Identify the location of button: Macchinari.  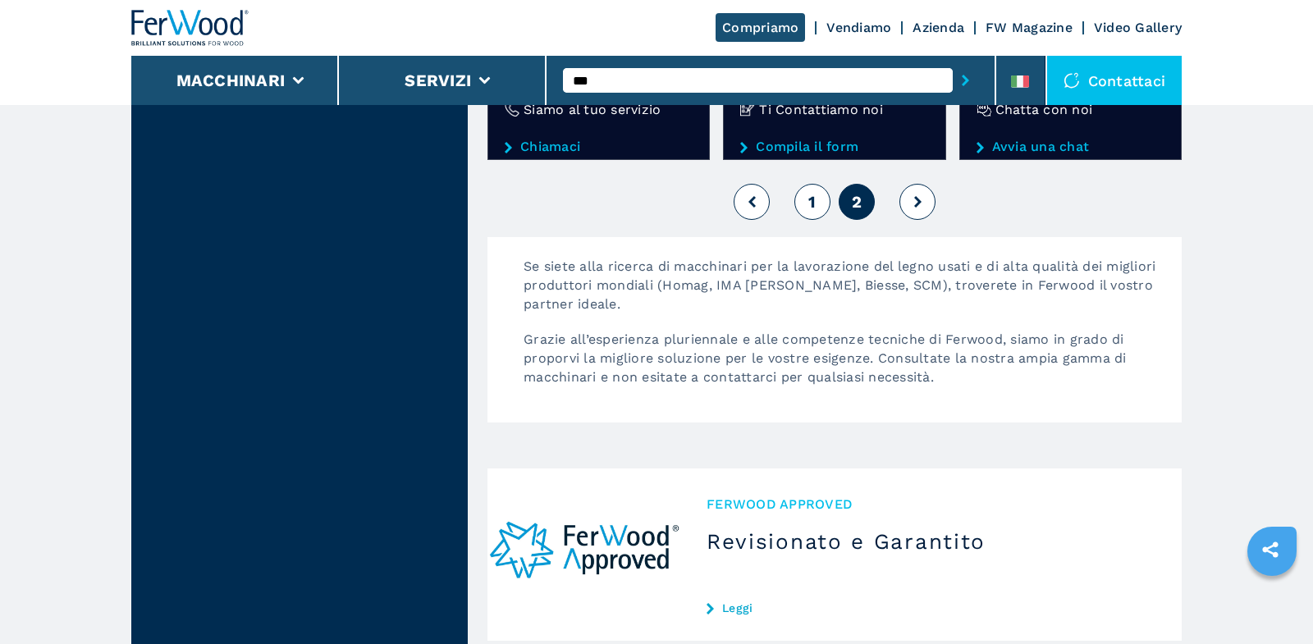
(231, 80).